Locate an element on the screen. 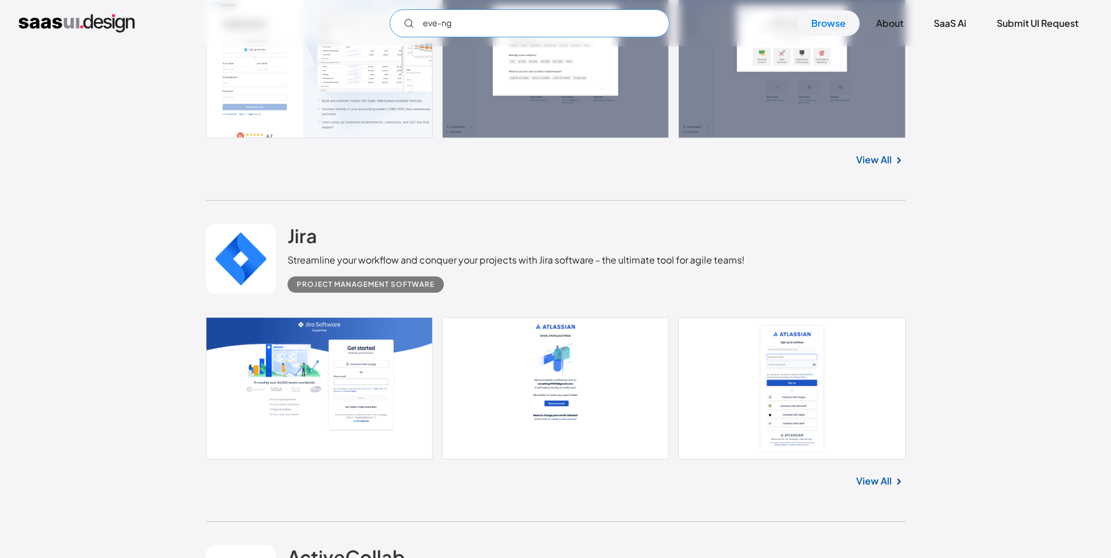 The image size is (1111, 558). div: Streamline your workflow and conquer your projects with Jira software - the ultimate tool for agi... is located at coordinates (516, 260).